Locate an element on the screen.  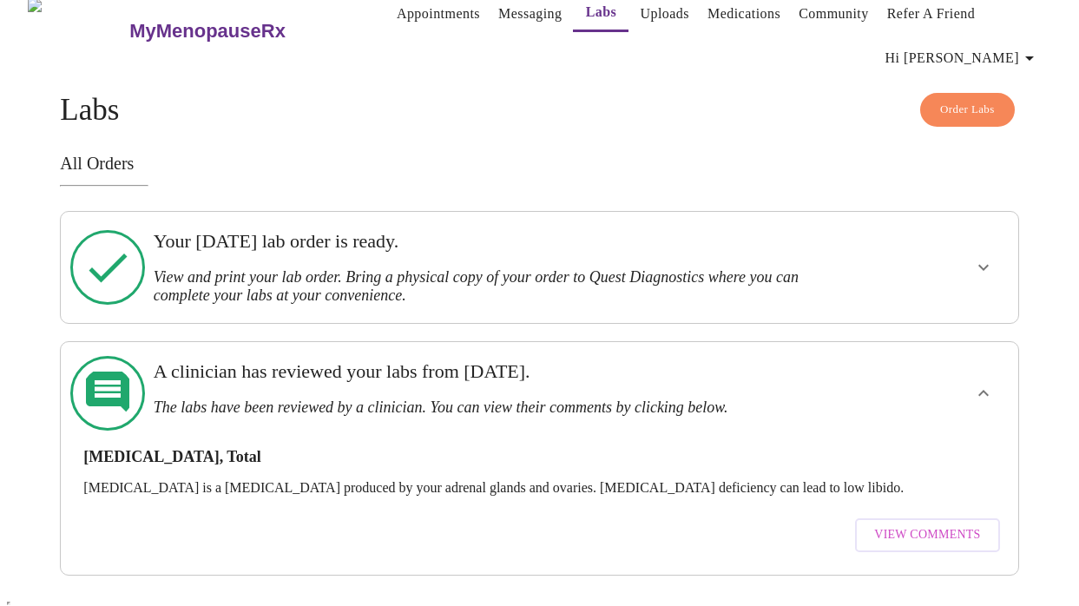
a: View Comments is located at coordinates (927, 535).